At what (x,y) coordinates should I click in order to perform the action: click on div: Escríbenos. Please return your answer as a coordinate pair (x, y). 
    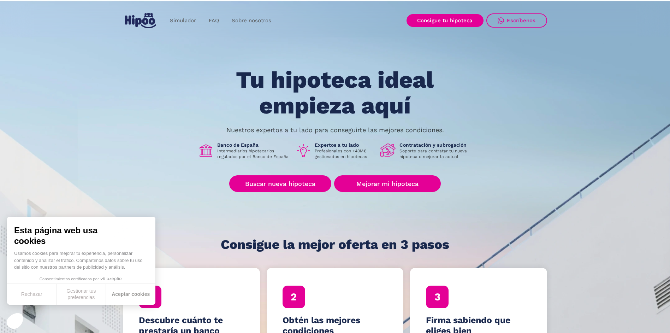
    Looking at the image, I should click on (522, 20).